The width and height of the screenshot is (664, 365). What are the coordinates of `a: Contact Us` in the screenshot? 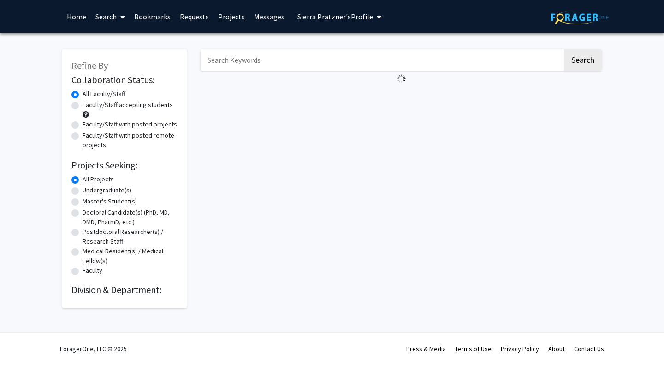 It's located at (589, 349).